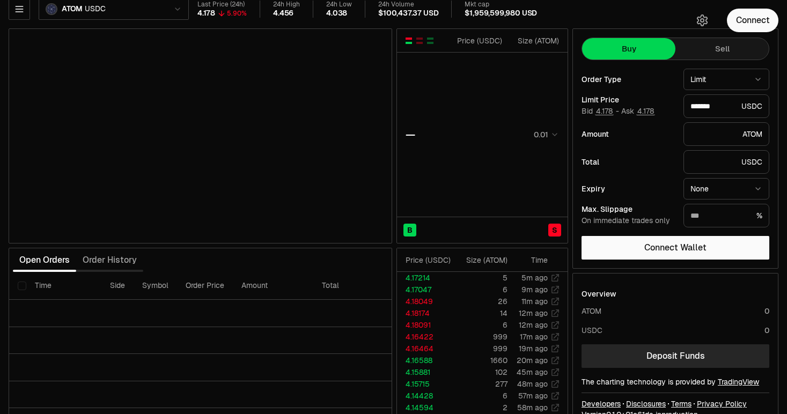 The height and width of the screenshot is (414, 787). I want to click on div: Expiry, so click(628, 189).